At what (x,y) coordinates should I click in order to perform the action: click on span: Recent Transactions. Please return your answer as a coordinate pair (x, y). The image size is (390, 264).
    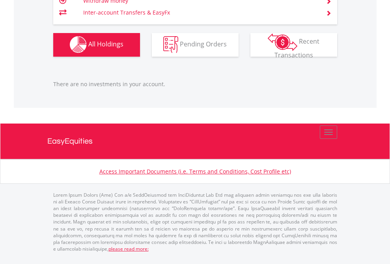
    Looking at the image, I should click on (297, 48).